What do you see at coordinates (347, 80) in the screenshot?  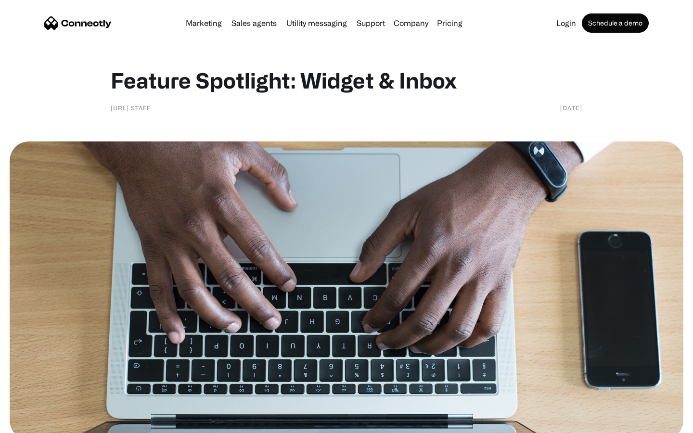 I see `h1: Feature Spotlight: Widget & Inbox` at bounding box center [347, 80].